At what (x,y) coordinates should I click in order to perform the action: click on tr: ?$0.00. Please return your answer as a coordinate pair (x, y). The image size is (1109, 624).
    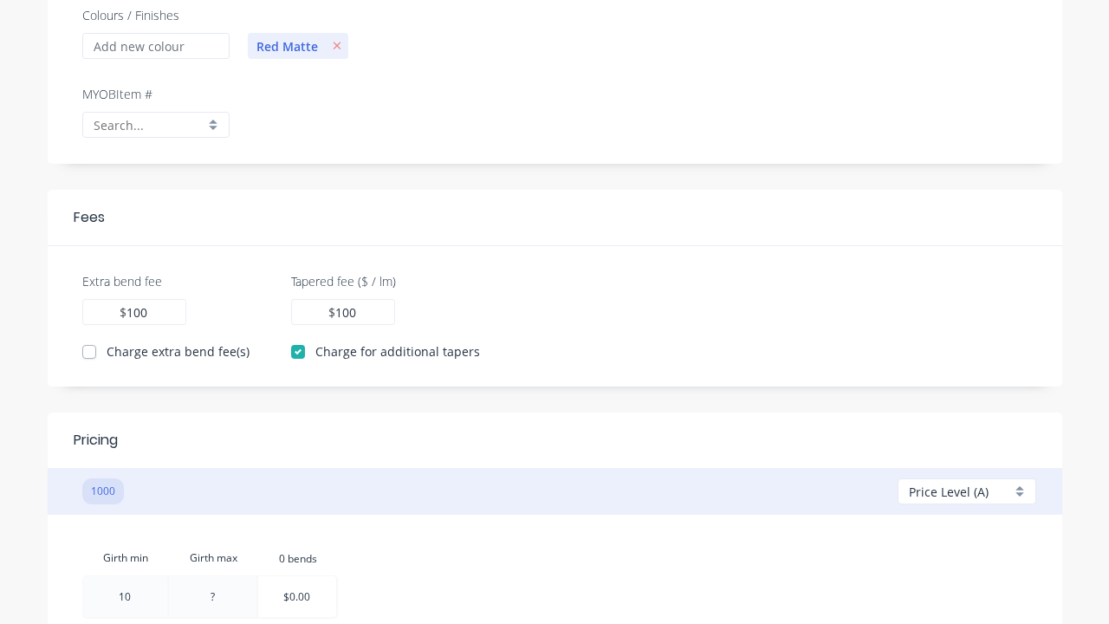
    Looking at the image, I should click on (210, 597).